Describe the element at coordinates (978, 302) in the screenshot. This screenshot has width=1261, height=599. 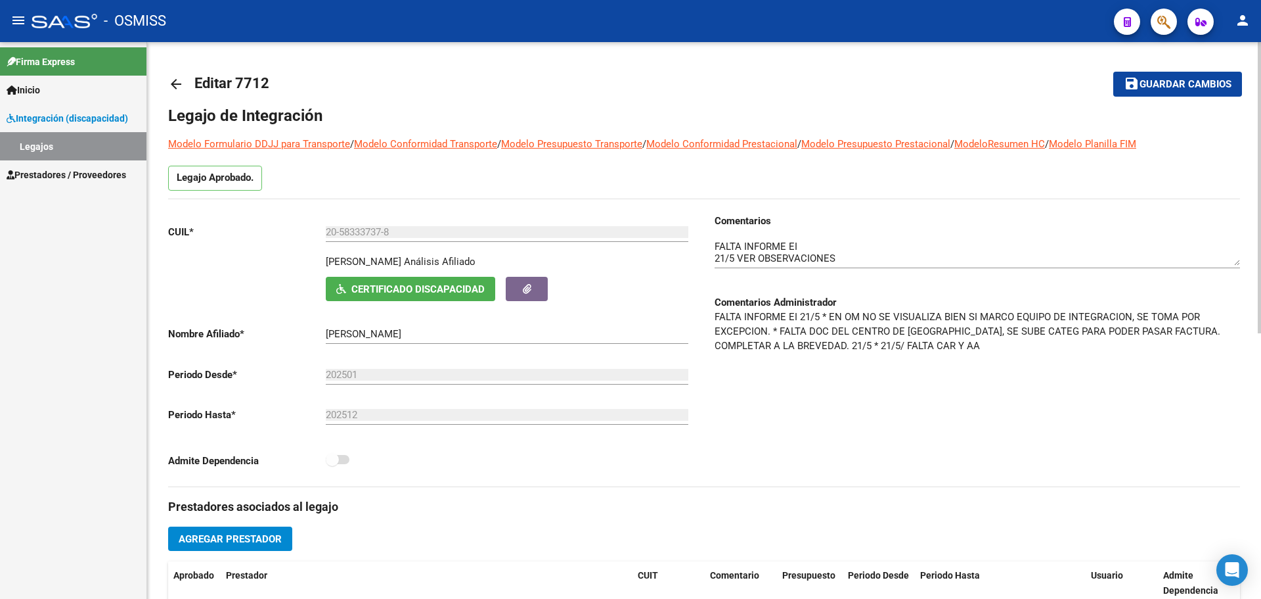
I see `h3: Comentarios Administrador` at that location.